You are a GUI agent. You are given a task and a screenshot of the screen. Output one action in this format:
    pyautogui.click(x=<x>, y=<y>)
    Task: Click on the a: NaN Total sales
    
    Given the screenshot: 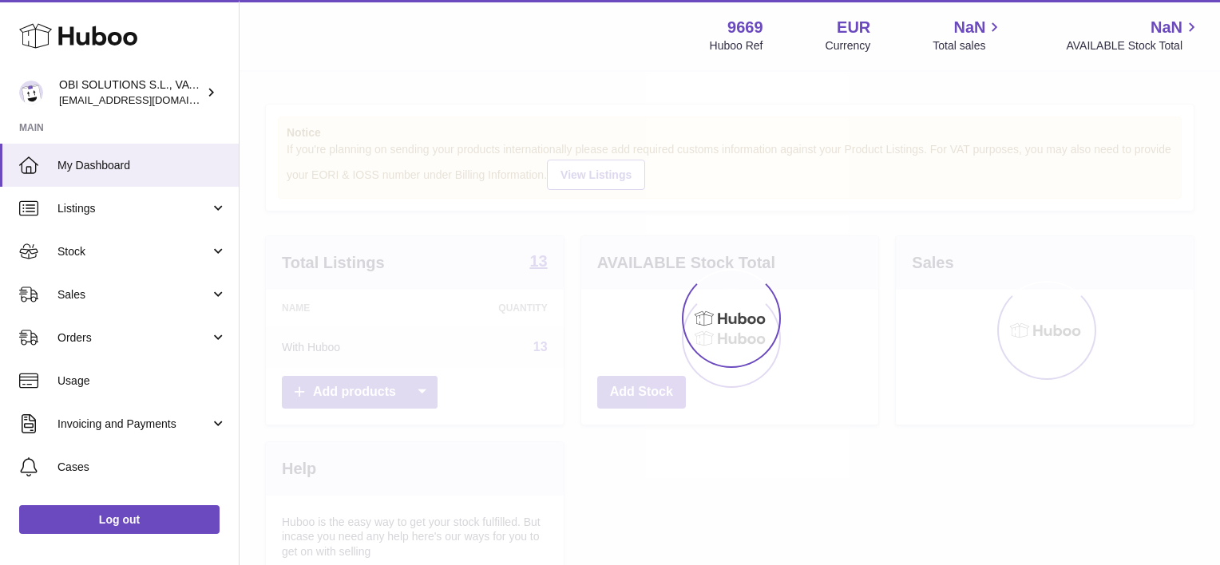 What is the action you would take?
    pyautogui.click(x=968, y=35)
    